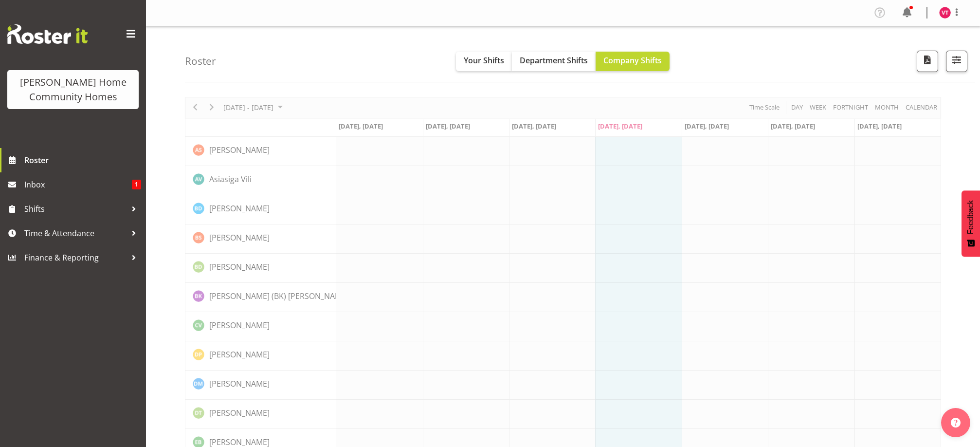 Image resolution: width=980 pixels, height=447 pixels. I want to click on span: Your Shifts, so click(484, 60).